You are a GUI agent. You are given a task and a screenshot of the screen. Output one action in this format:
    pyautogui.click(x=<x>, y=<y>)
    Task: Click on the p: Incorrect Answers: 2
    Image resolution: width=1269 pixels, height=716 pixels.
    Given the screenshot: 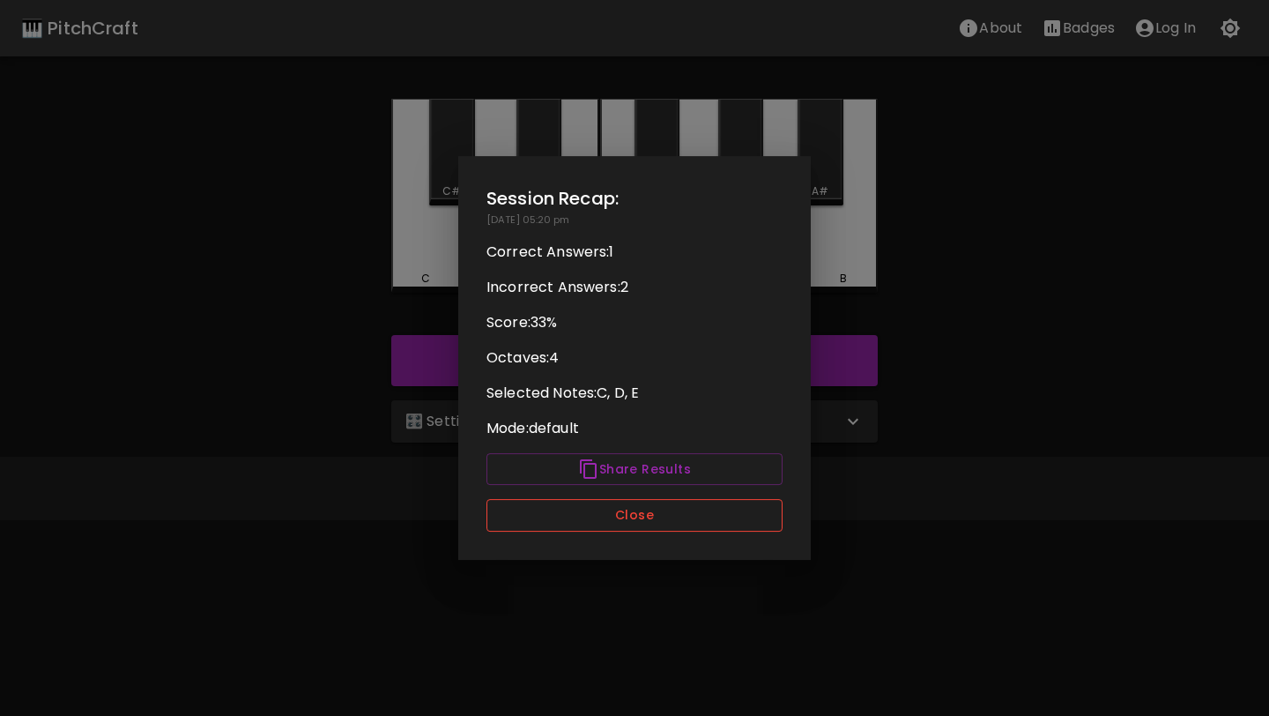 What is the action you would take?
    pyautogui.click(x=635, y=287)
    